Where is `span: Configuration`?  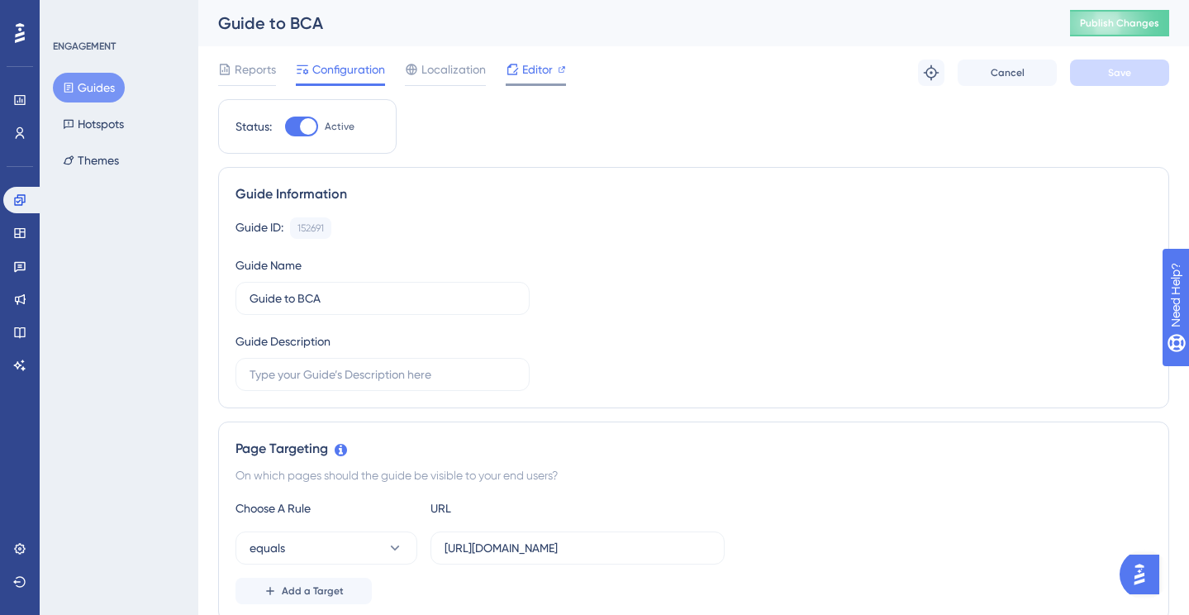
span: Configuration is located at coordinates (349, 69).